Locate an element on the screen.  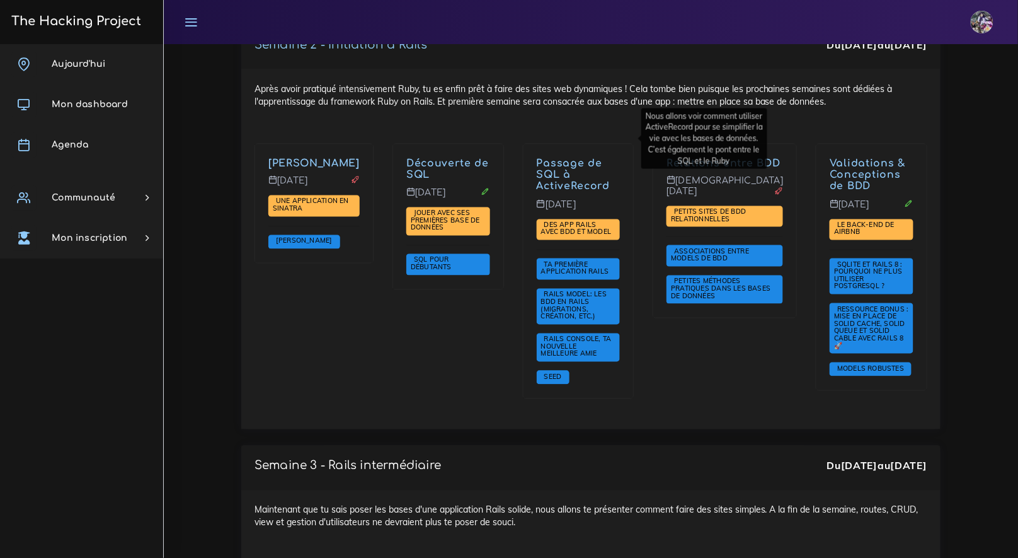
span: Jouer avec ses premières base de données is located at coordinates (445, 220).